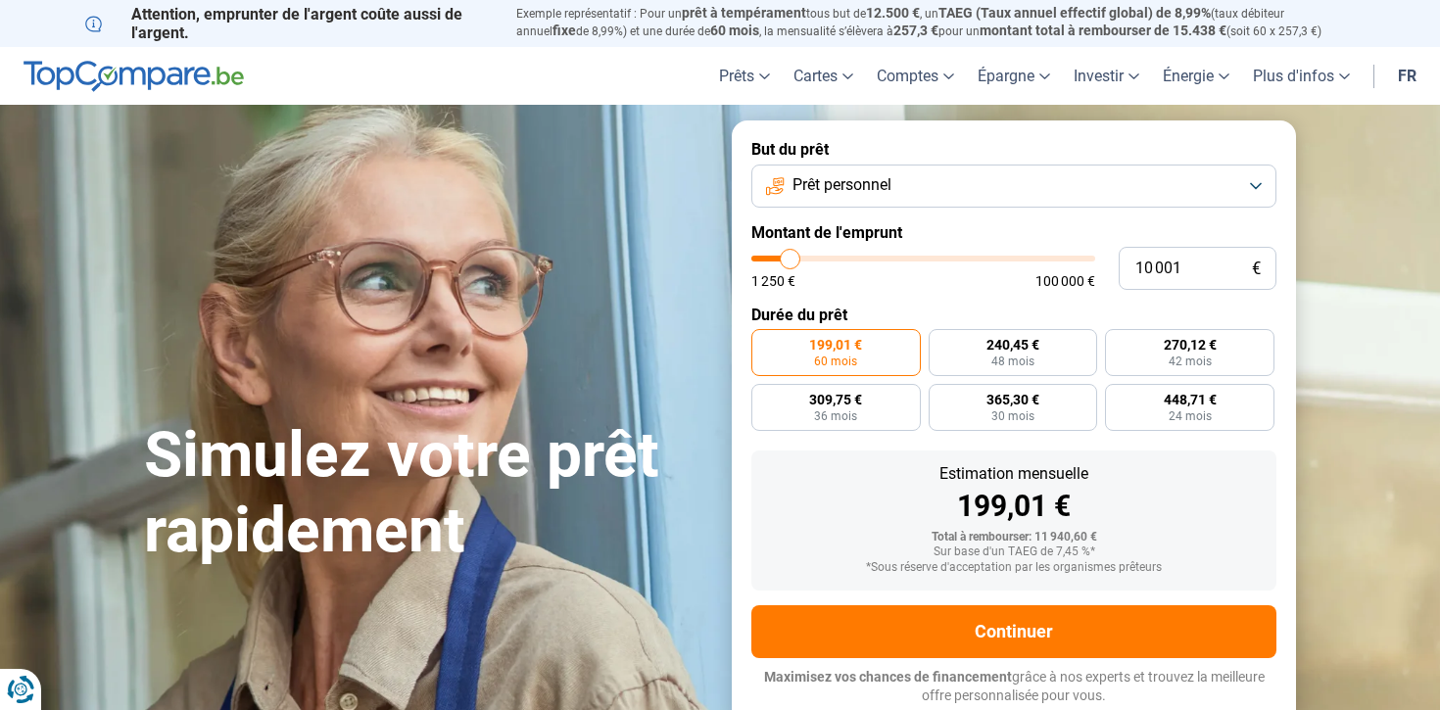  What do you see at coordinates (1014, 687) in the screenshot?
I see `p: grâce à nos experts et trouvez la meilleure offre personnalisée pour vous.` at bounding box center [1014, 687].